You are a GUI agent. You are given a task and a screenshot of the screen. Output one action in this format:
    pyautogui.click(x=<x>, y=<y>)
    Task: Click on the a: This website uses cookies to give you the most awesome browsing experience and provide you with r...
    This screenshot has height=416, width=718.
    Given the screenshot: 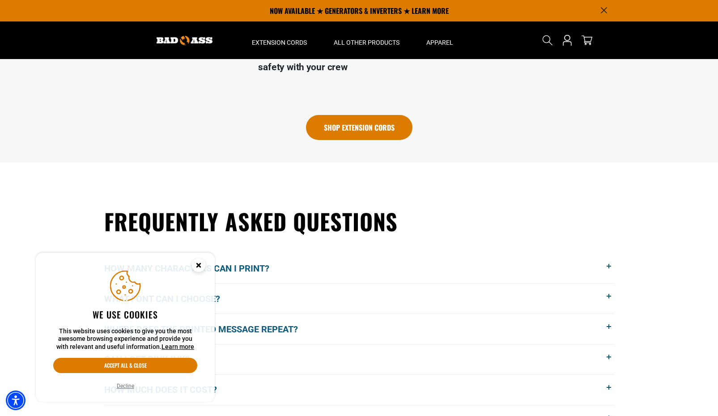 What is the action you would take?
    pyautogui.click(x=178, y=347)
    